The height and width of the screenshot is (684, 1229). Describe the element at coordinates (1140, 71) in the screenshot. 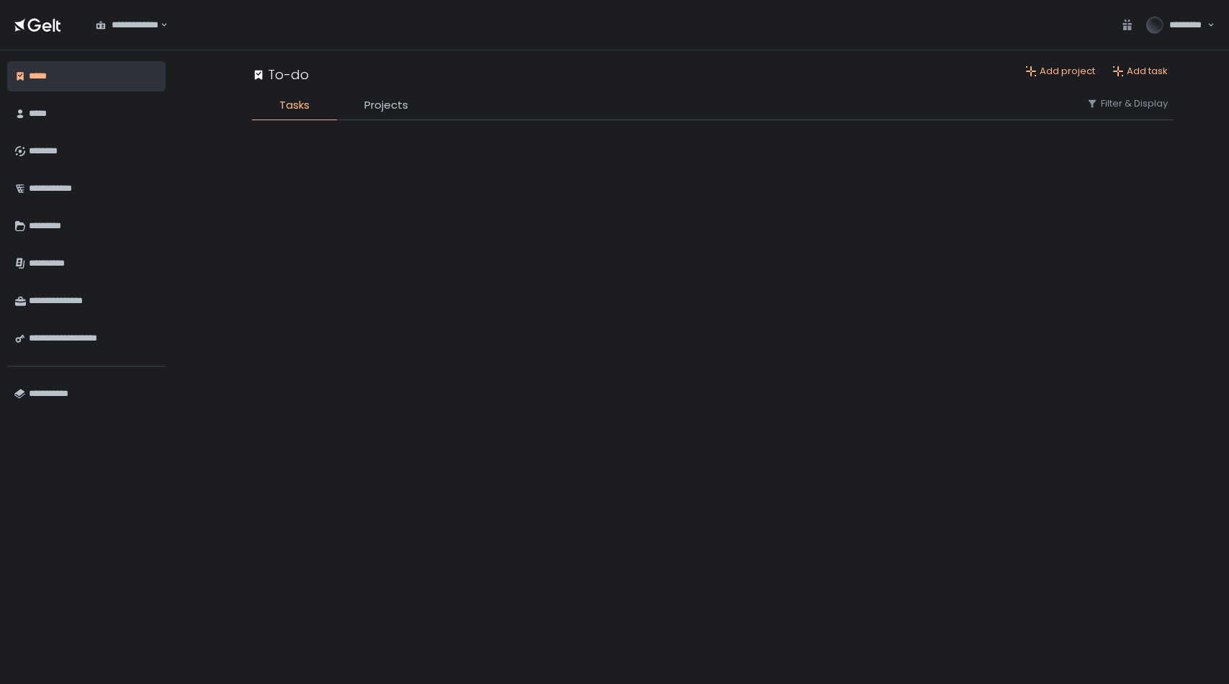

I see `div: Add task` at that location.